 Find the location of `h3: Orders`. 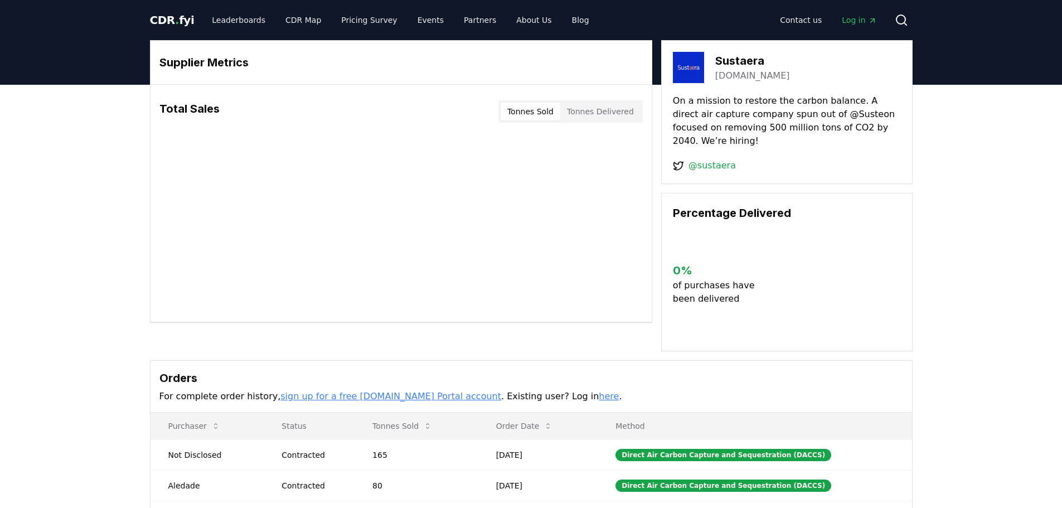

h3: Orders is located at coordinates (531, 378).